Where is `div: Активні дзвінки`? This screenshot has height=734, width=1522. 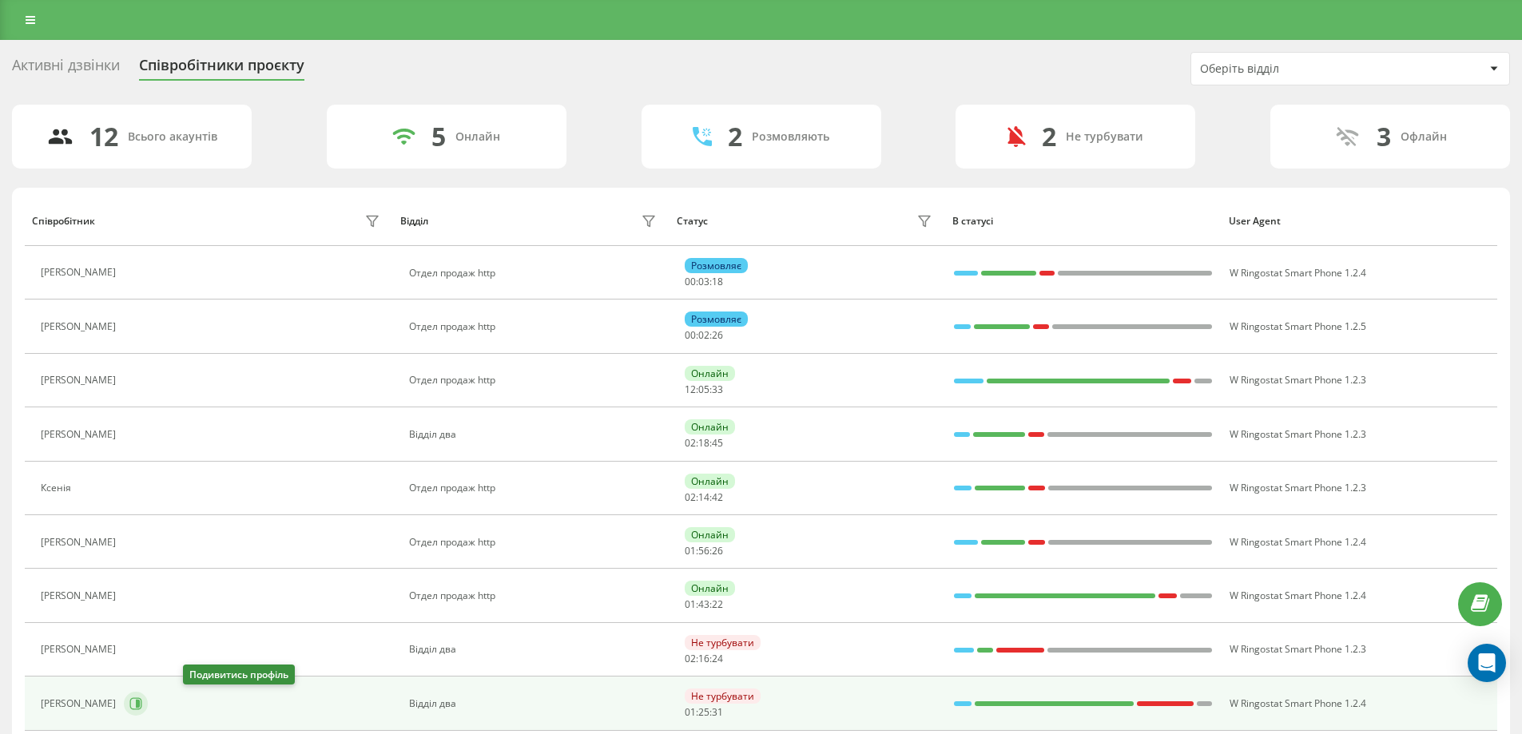 div: Активні дзвінки is located at coordinates (66, 69).